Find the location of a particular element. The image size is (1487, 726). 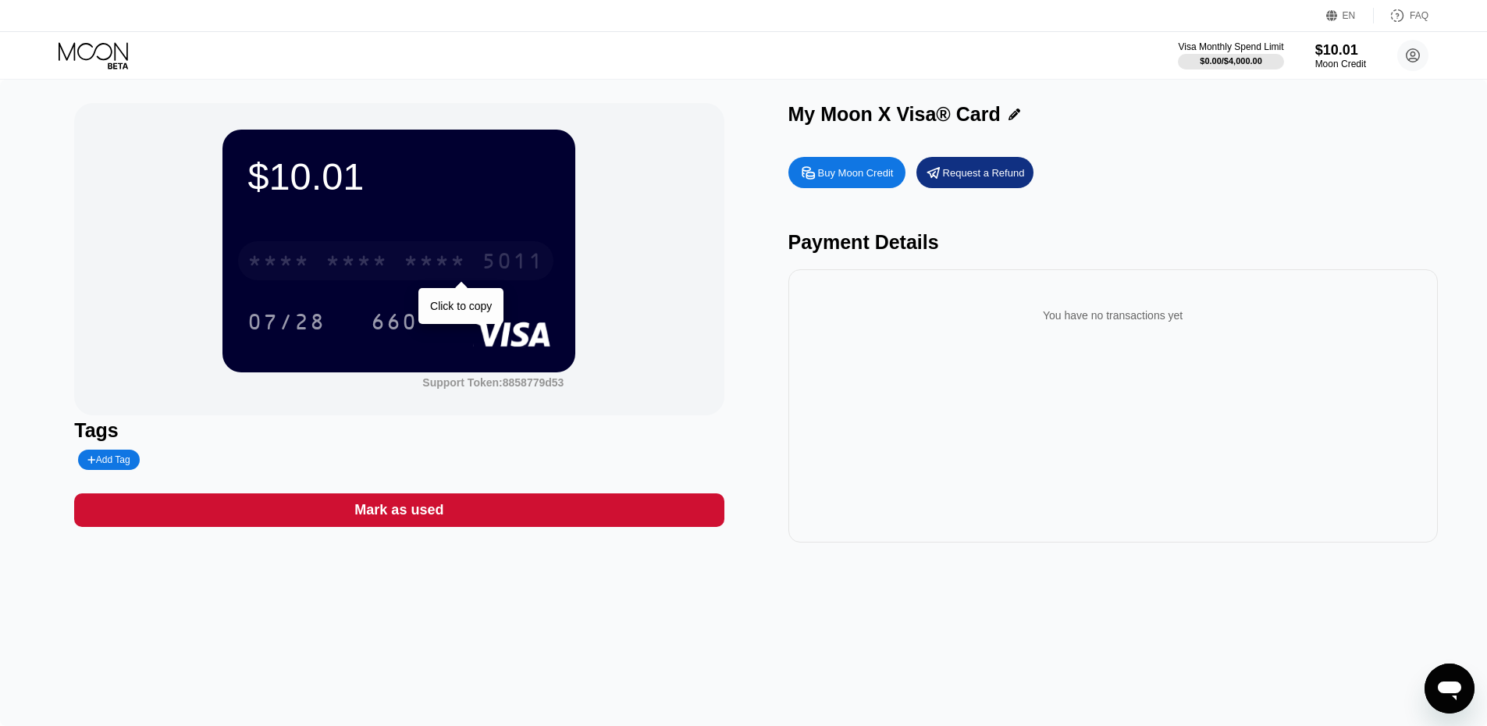

div: Support Token: 8858779d53 is located at coordinates (493, 383).